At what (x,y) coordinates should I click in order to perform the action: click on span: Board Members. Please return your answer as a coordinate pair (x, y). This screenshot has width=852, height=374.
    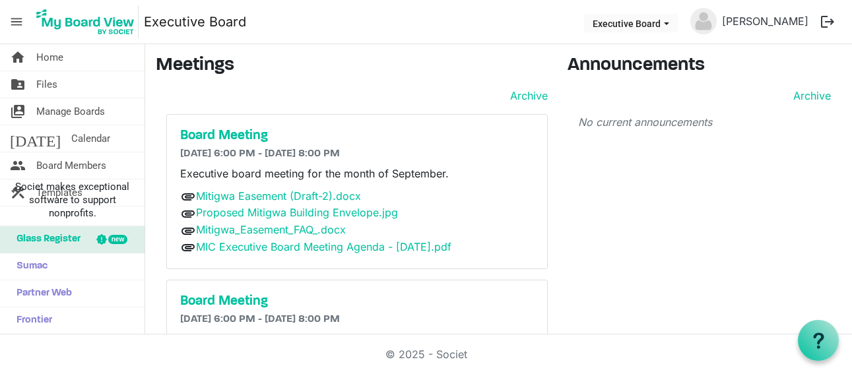
    Looking at the image, I should click on (71, 166).